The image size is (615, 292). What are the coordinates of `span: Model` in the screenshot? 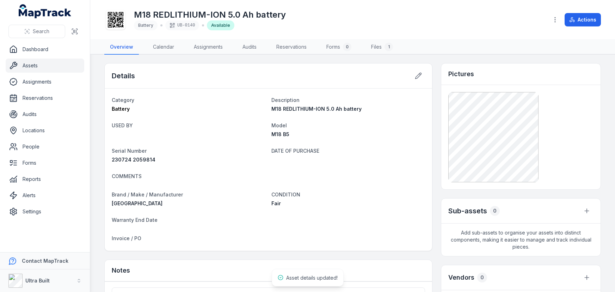 It's located at (279, 125).